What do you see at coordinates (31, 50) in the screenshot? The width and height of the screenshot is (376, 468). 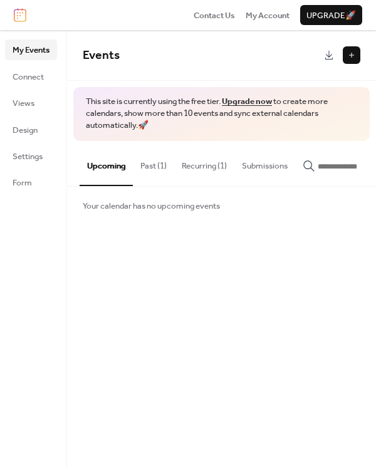 I see `span: My Events` at bounding box center [31, 50].